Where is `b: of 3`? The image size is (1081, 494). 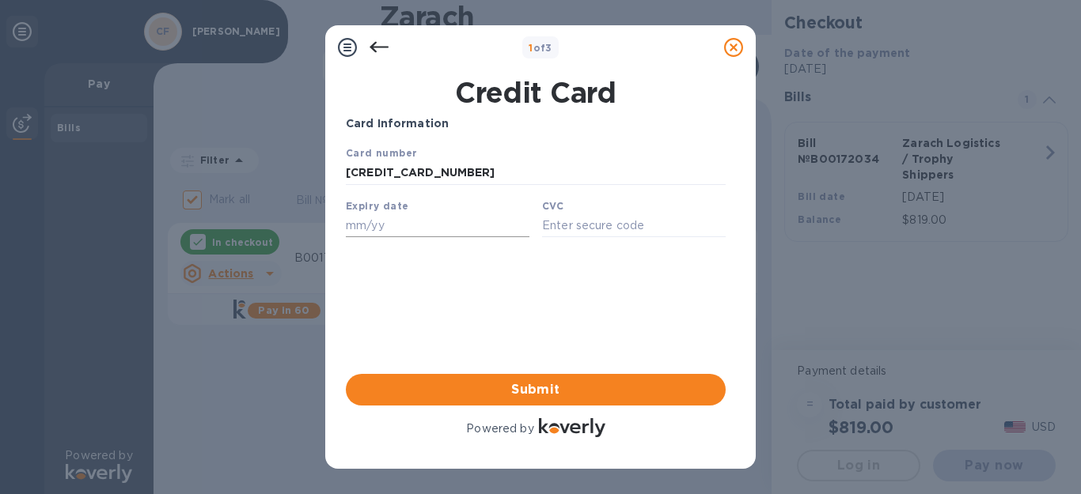 b: of 3 is located at coordinates (540, 47).